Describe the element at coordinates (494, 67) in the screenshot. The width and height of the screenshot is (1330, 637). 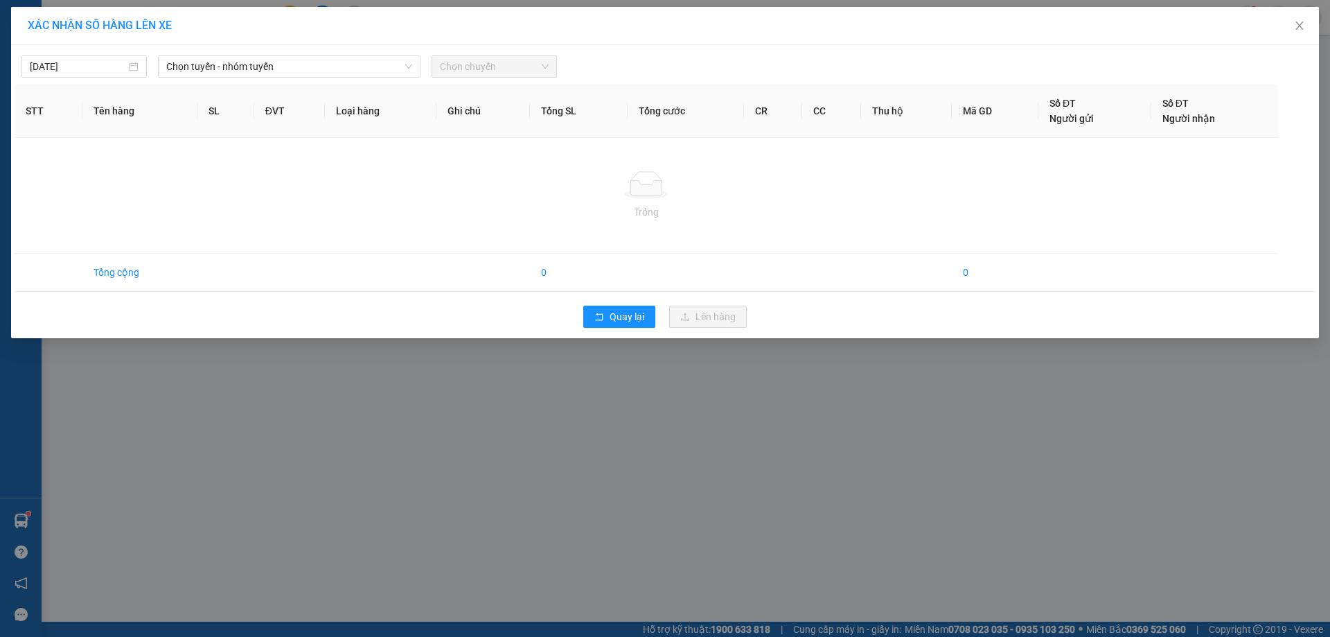
I see `span: Chọn chuyến` at that location.